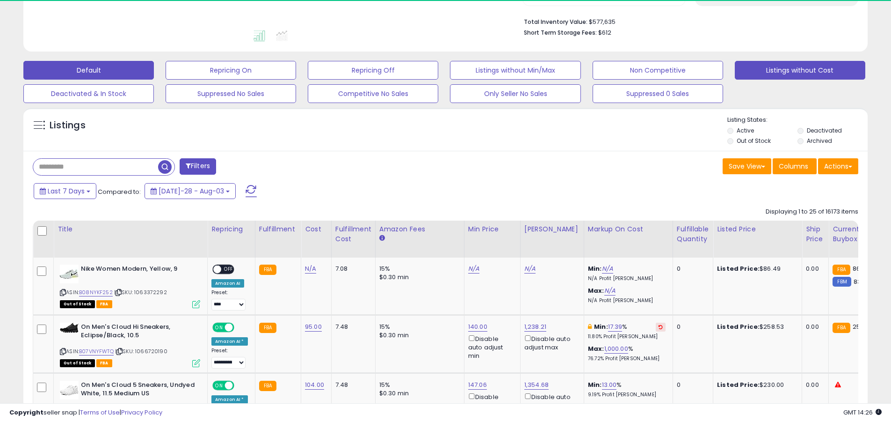 The width and height of the screenshot is (891, 422). What do you see at coordinates (537, 385) in the screenshot?
I see `a: 1,354.68` at bounding box center [537, 385].